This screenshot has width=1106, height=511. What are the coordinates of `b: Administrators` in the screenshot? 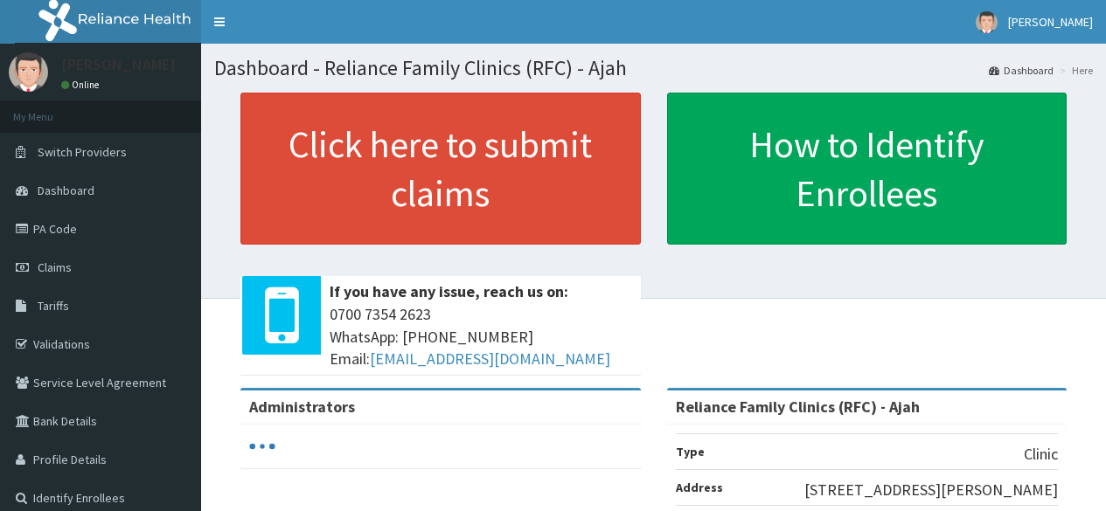 It's located at (302, 406).